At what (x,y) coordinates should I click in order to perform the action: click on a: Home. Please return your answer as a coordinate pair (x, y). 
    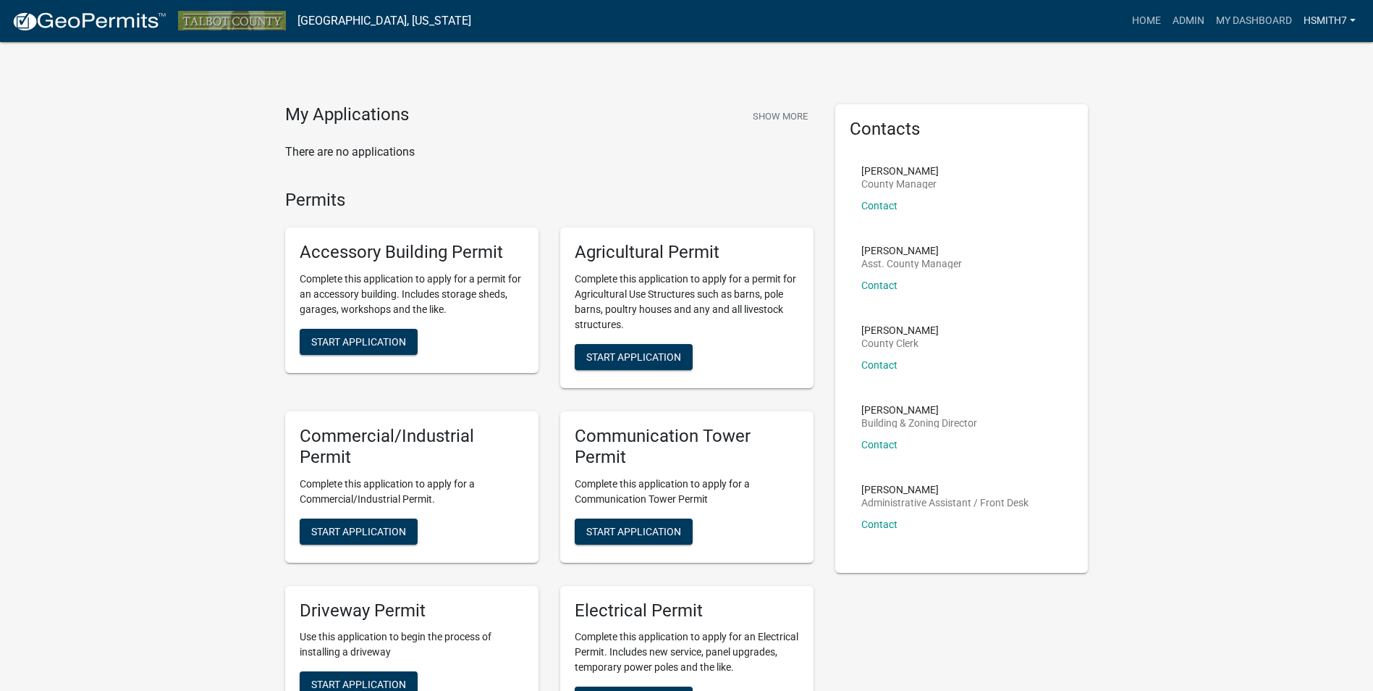
    Looking at the image, I should click on (1147, 21).